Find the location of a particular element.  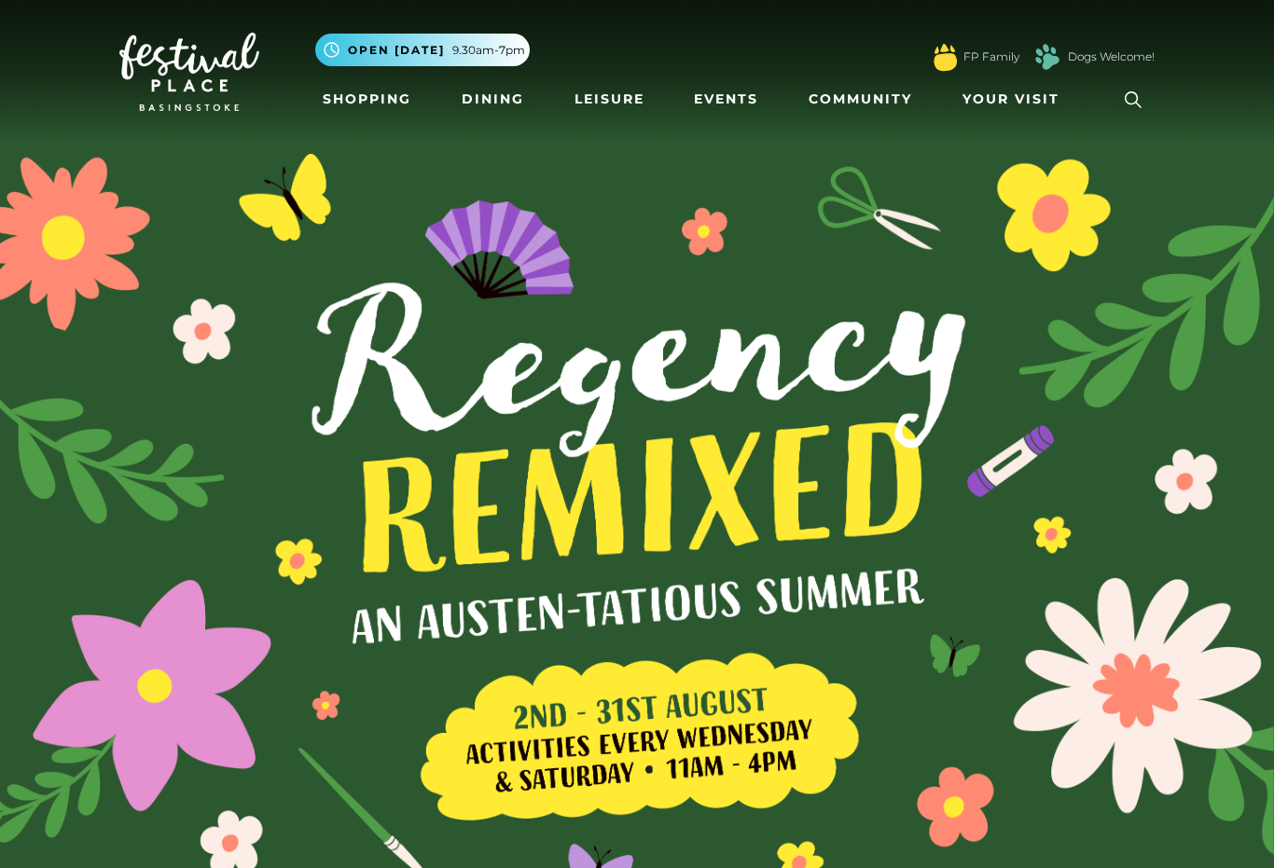

a: Leisure is located at coordinates (609, 99).